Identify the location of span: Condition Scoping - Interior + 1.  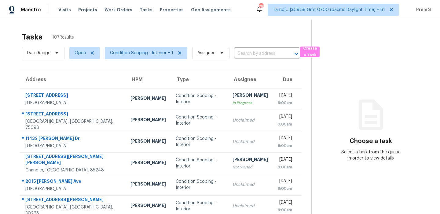
(141, 53).